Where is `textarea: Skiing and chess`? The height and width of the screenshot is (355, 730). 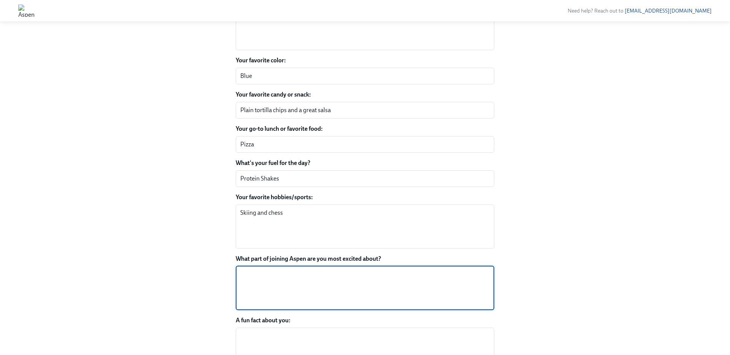 textarea: Skiing and chess is located at coordinates (365, 226).